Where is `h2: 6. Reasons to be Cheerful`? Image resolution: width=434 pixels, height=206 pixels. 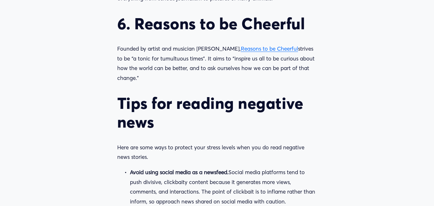 h2: 6. Reasons to be Cheerful is located at coordinates (217, 24).